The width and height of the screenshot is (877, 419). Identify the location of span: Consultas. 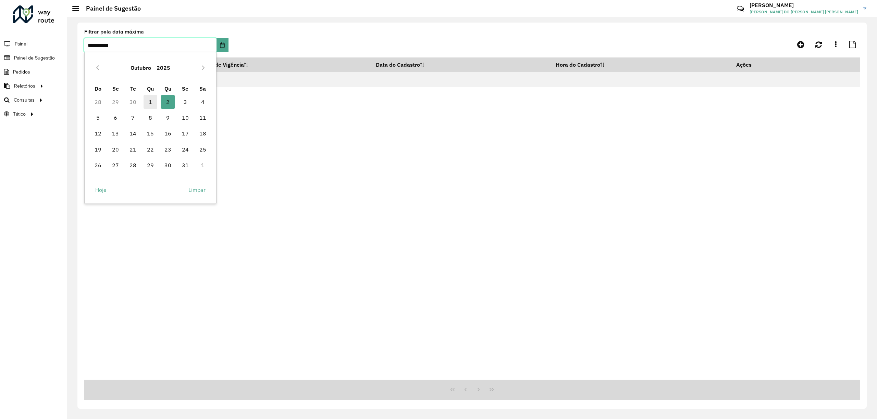
(24, 100).